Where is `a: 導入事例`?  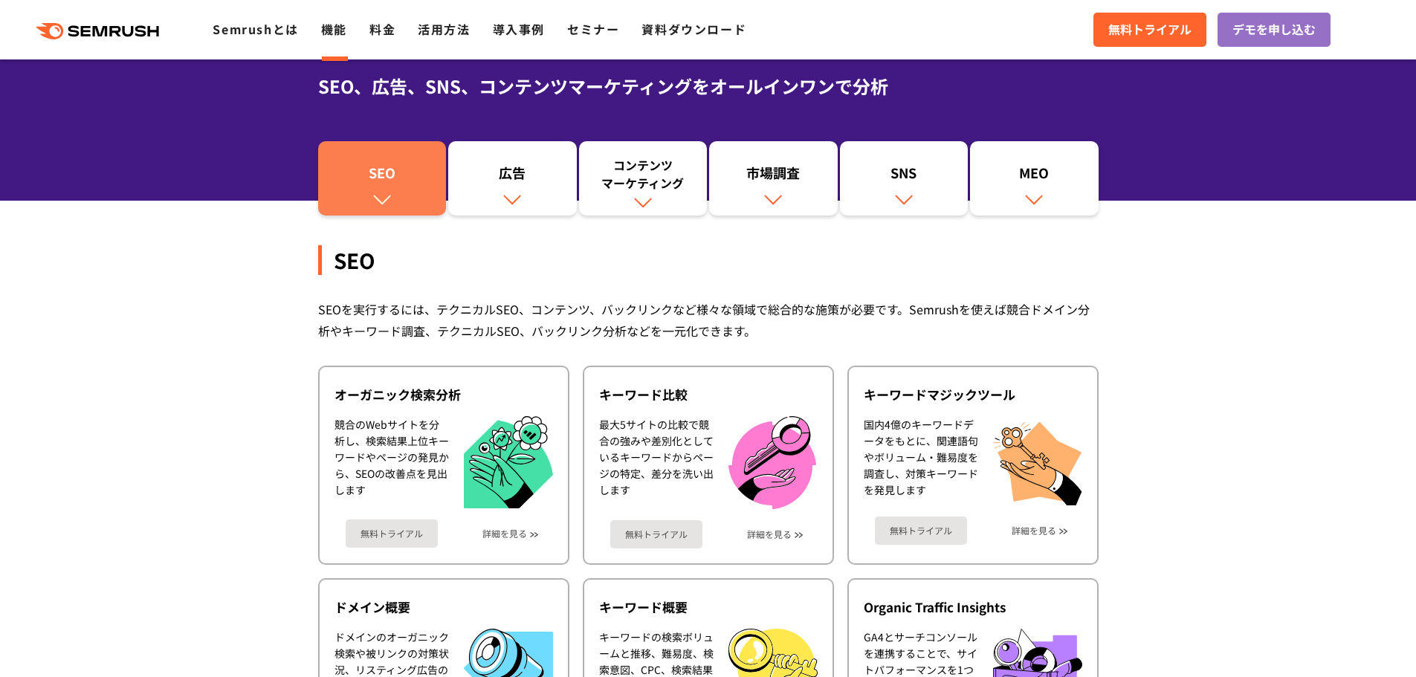 a: 導入事例 is located at coordinates (519, 29).